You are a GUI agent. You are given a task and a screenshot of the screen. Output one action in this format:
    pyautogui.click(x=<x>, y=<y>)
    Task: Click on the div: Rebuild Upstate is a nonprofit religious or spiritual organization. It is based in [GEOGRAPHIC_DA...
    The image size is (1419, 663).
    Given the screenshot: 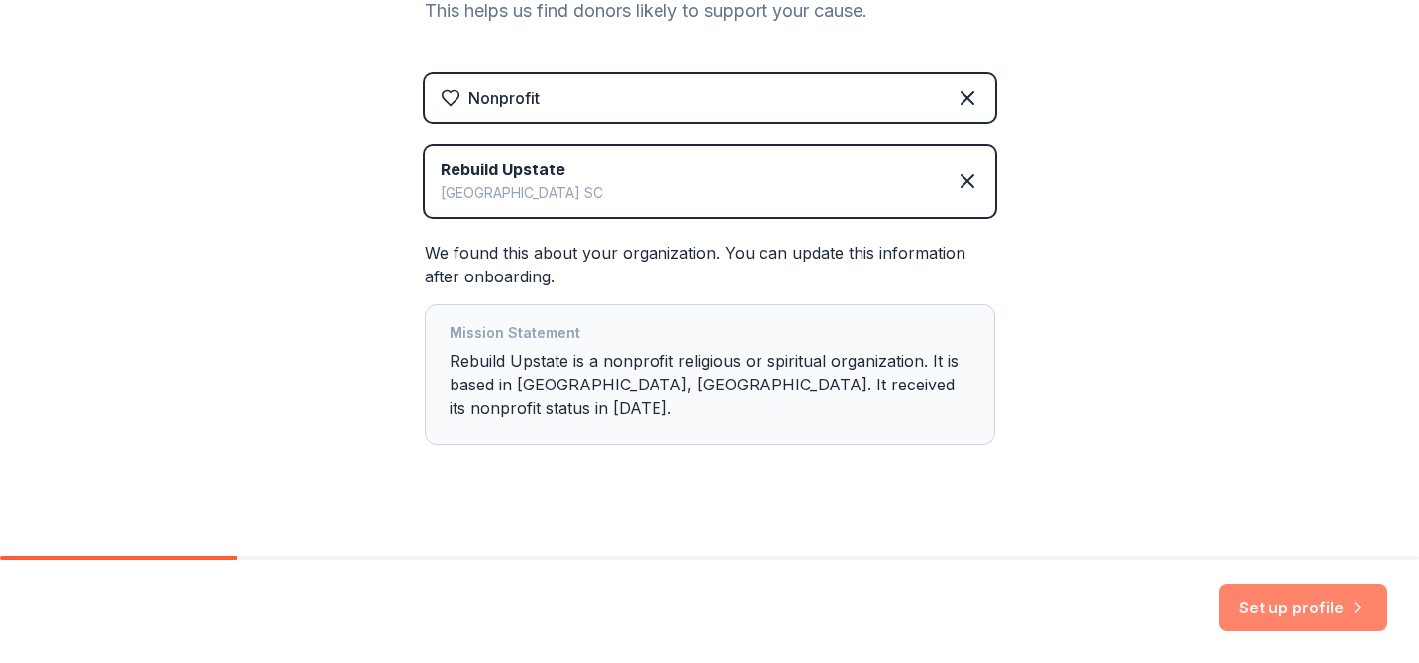 What is the action you would take?
    pyautogui.click(x=710, y=374)
    